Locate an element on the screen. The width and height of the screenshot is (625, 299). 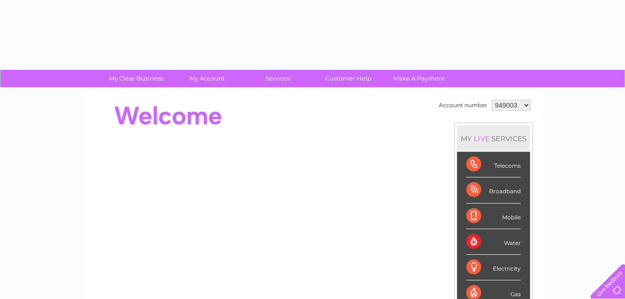
a: My Account is located at coordinates (207, 78).